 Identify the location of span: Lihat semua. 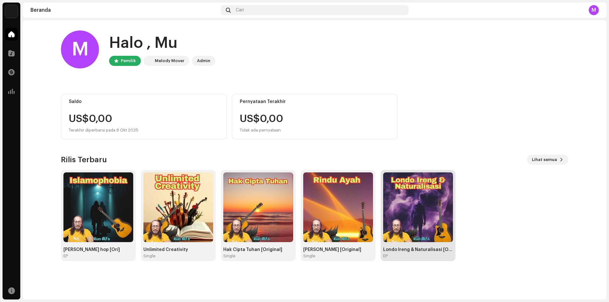
(545, 160).